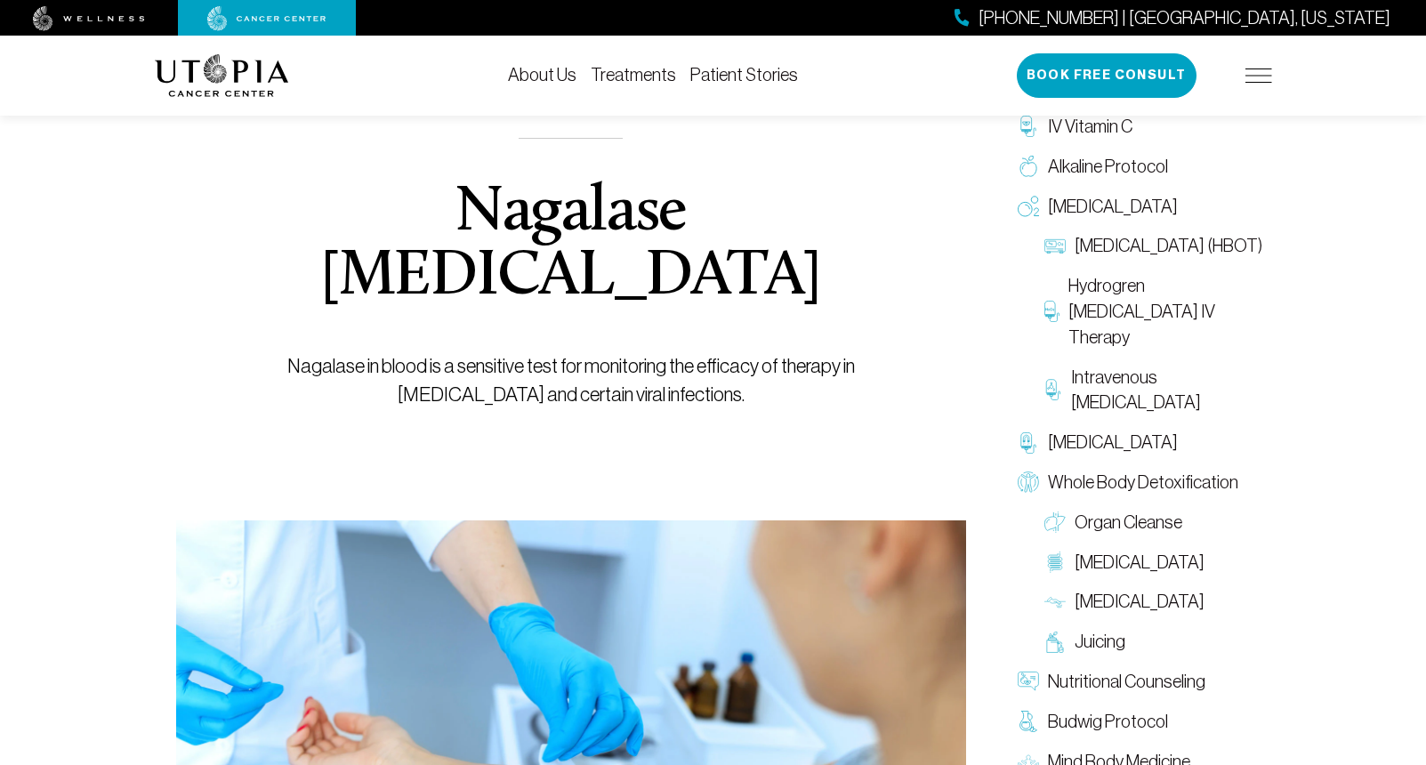 Image resolution: width=1426 pixels, height=765 pixels. Describe the element at coordinates (744, 75) in the screenshot. I see `a: Patient Stories` at that location.